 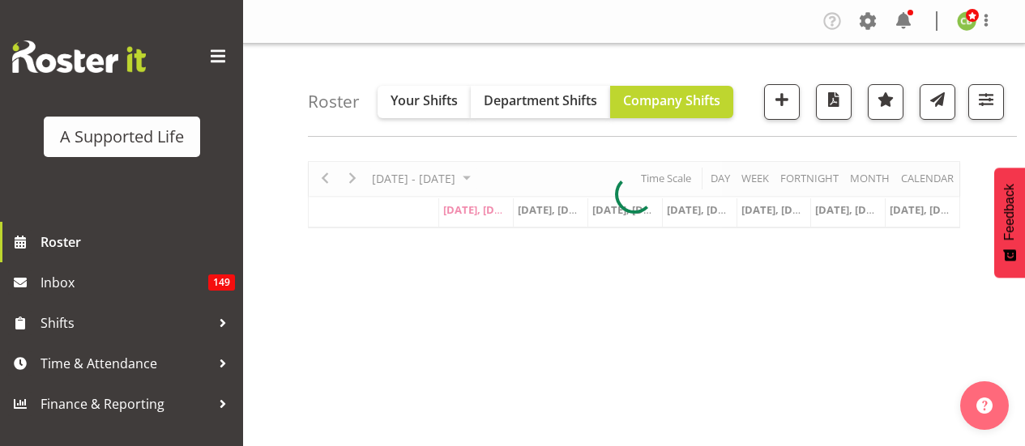 What do you see at coordinates (937, 102) in the screenshot?
I see `button: Send a list of all shifts for the selected filtered period to all rostered employees.` at bounding box center [937, 102].